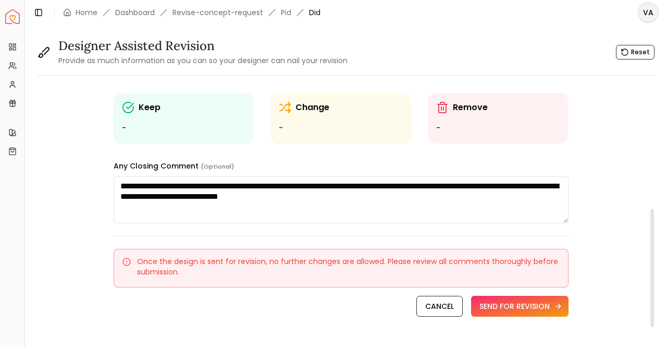 The width and height of the screenshot is (667, 347). I want to click on small: (Optional), so click(217, 166).